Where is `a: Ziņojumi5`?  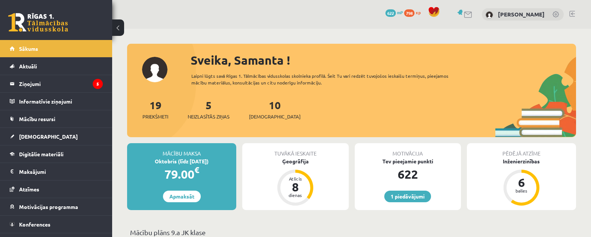
a: Ziņojumi5 is located at coordinates (56, 84).